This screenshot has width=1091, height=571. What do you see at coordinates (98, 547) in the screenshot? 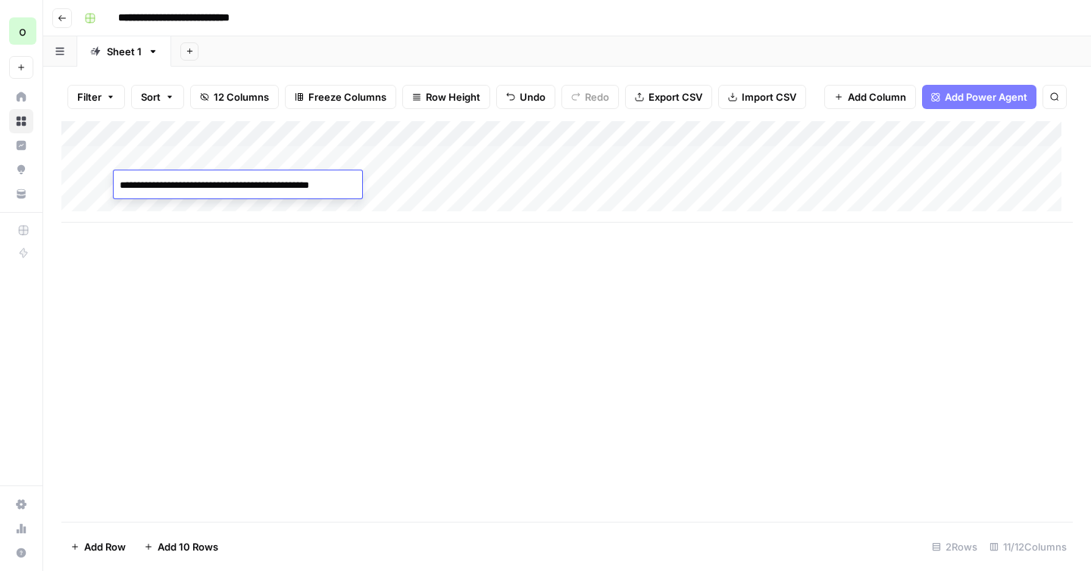
I see `button: Add Row` at bounding box center [98, 547].